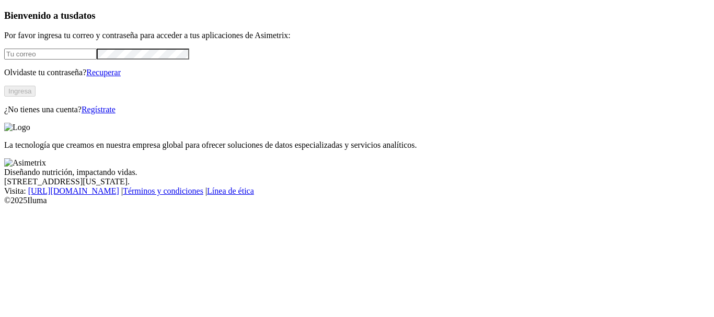  What do you see at coordinates (98, 109) in the screenshot?
I see `a: Regístrate` at bounding box center [98, 109].